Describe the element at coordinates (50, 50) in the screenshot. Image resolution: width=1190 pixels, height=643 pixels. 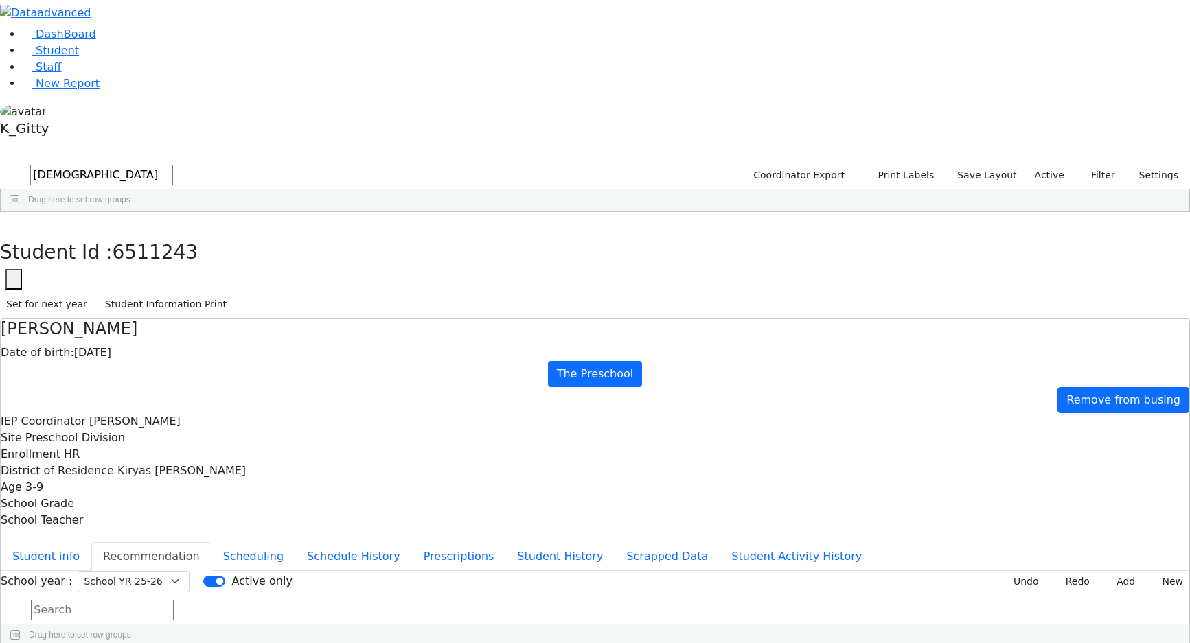
I see `a: Student` at that location.